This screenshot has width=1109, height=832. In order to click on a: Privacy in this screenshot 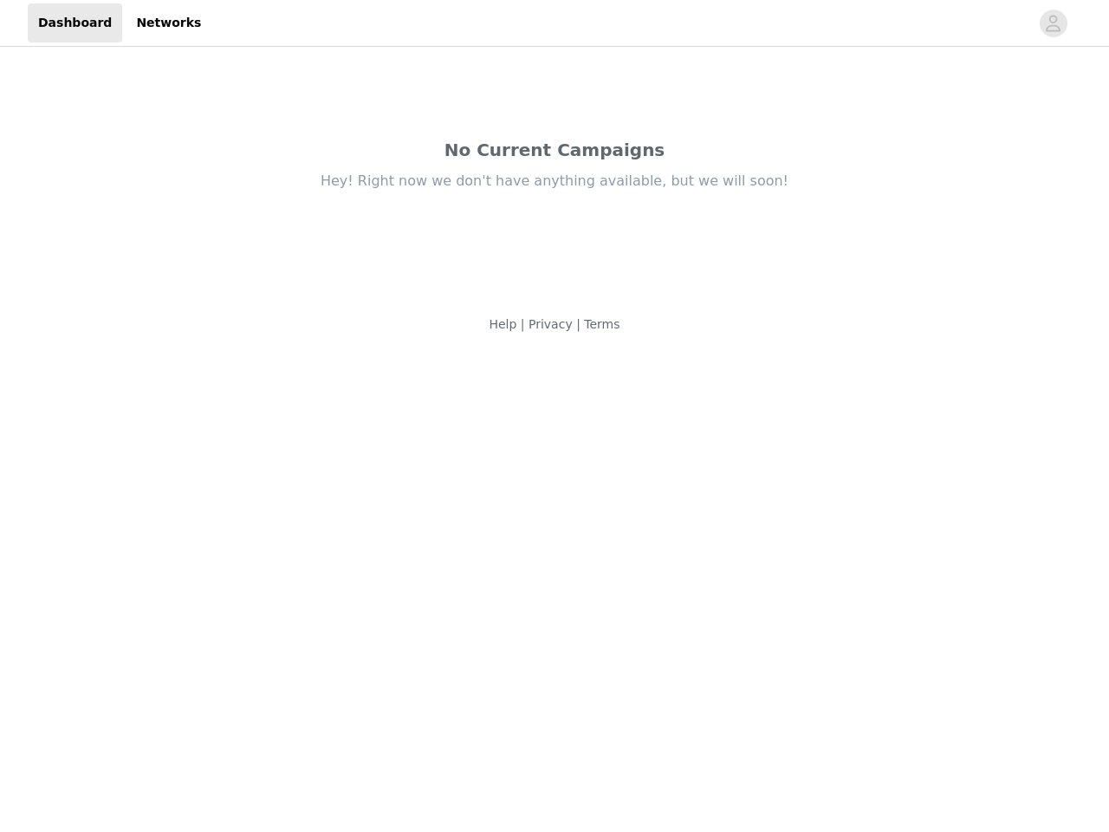, I will do `click(550, 324)`.